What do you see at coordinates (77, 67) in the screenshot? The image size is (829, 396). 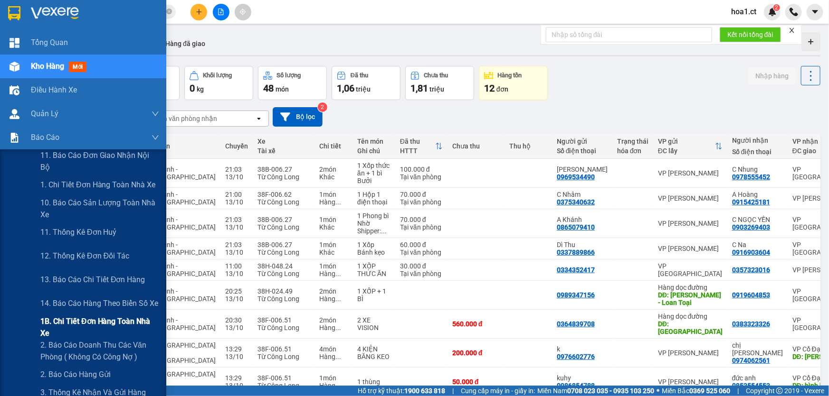 I see `span: mới` at bounding box center [77, 67].